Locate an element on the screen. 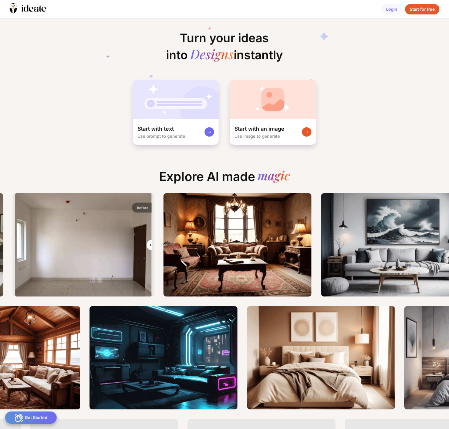 The image size is (449, 429). img: After image is located at coordinates (84, 245).